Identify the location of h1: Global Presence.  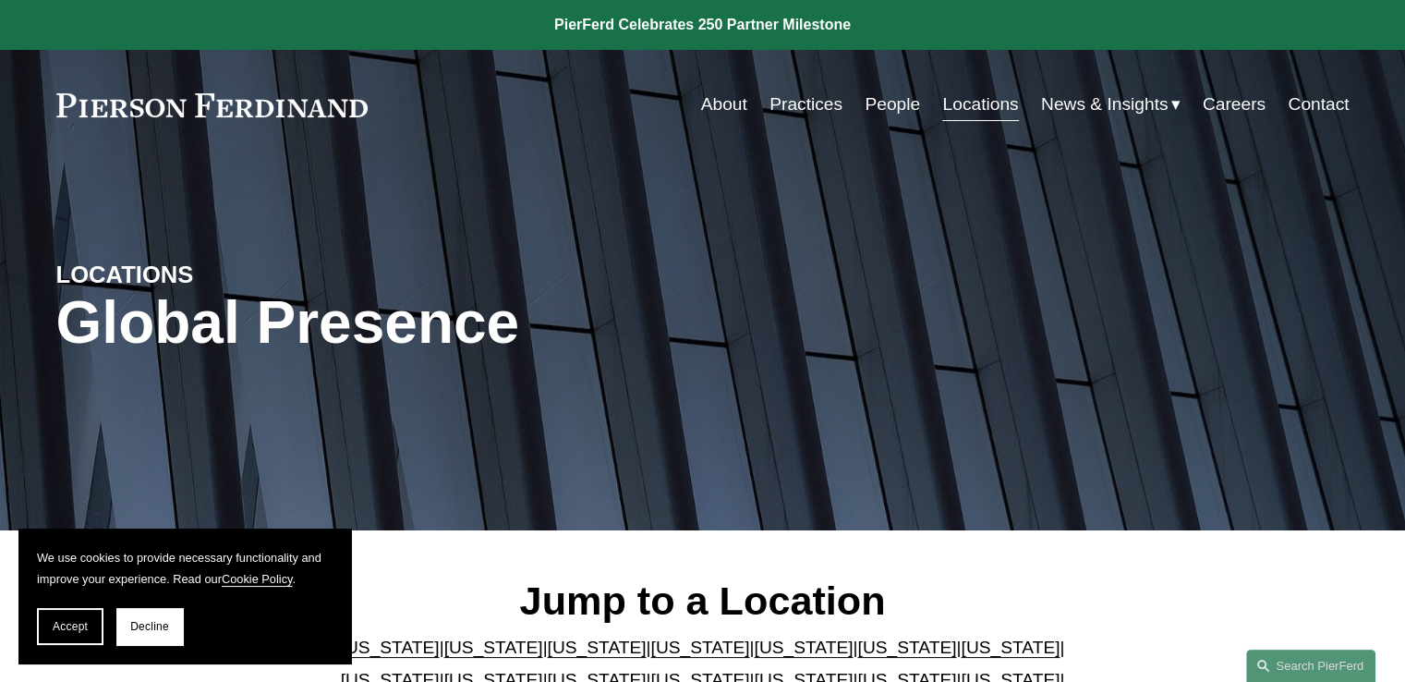
(487, 322).